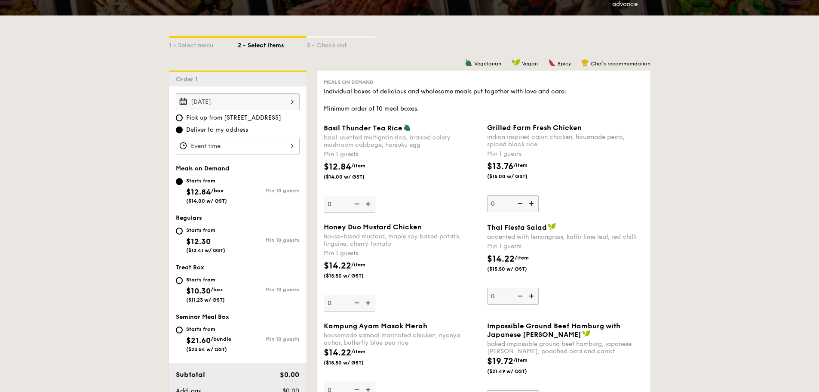 This screenshot has height=392, width=819. What do you see at coordinates (217, 130) in the screenshot?
I see `span: Deliver to my address` at bounding box center [217, 130].